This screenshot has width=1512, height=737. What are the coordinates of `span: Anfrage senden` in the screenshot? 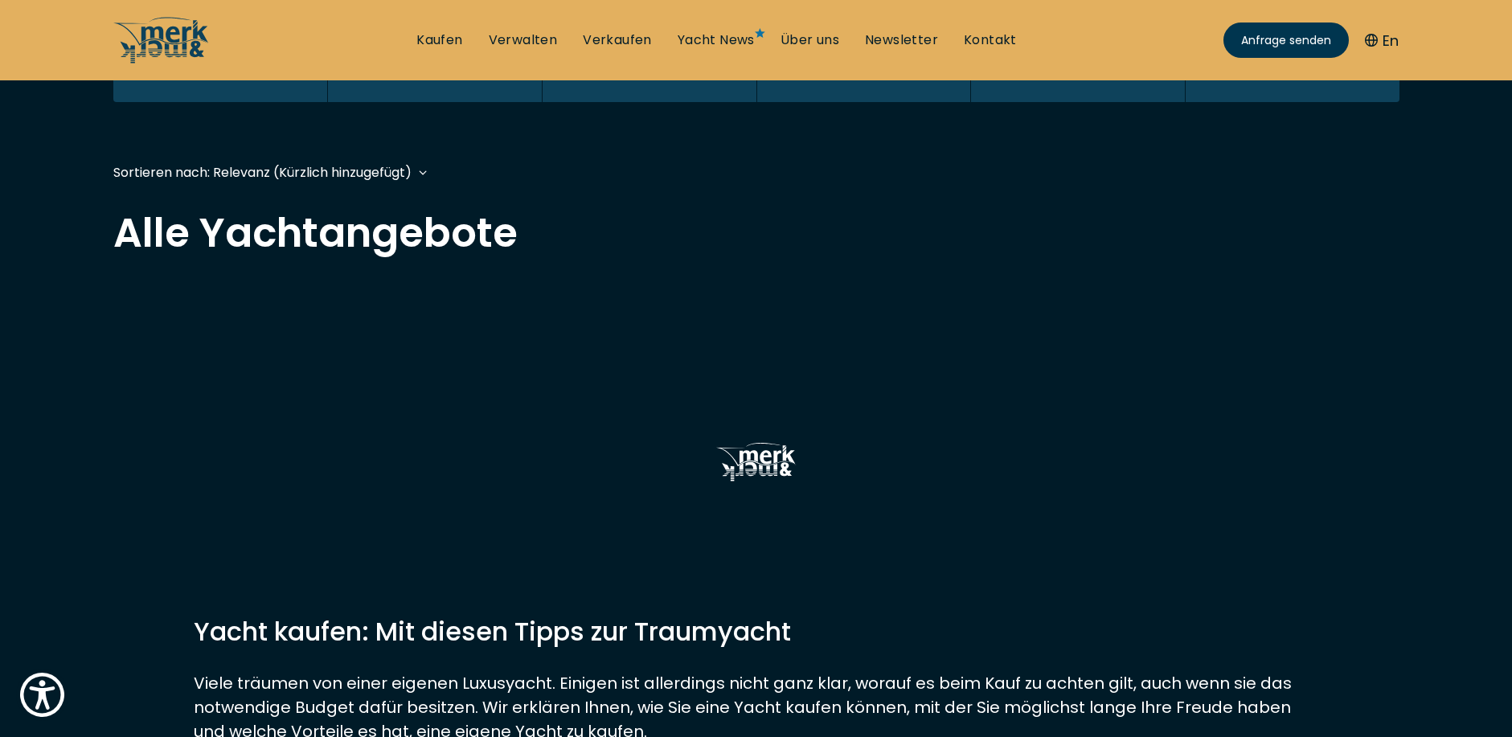 It's located at (1286, 40).